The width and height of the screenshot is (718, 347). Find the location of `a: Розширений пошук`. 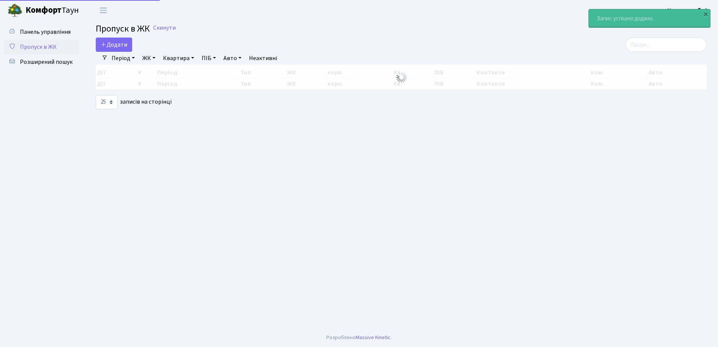

a: Розширений пошук is located at coordinates (41, 62).